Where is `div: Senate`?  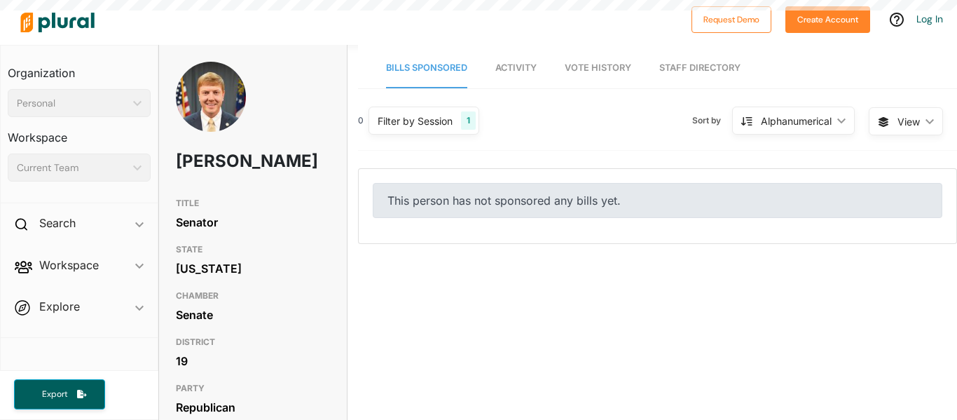 div: Senate is located at coordinates (253, 314).